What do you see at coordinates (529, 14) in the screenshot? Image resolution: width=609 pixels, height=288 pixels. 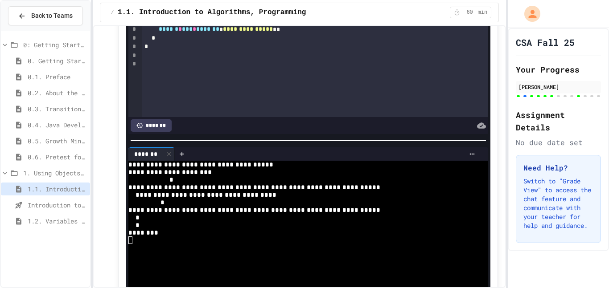 I see `div: My Account` at bounding box center [529, 14].